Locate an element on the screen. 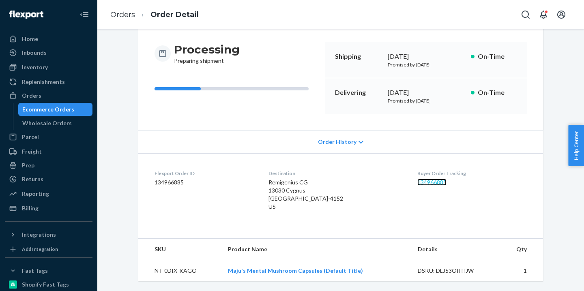 The width and height of the screenshot is (584, 291). span: Order History is located at coordinates (337, 142).